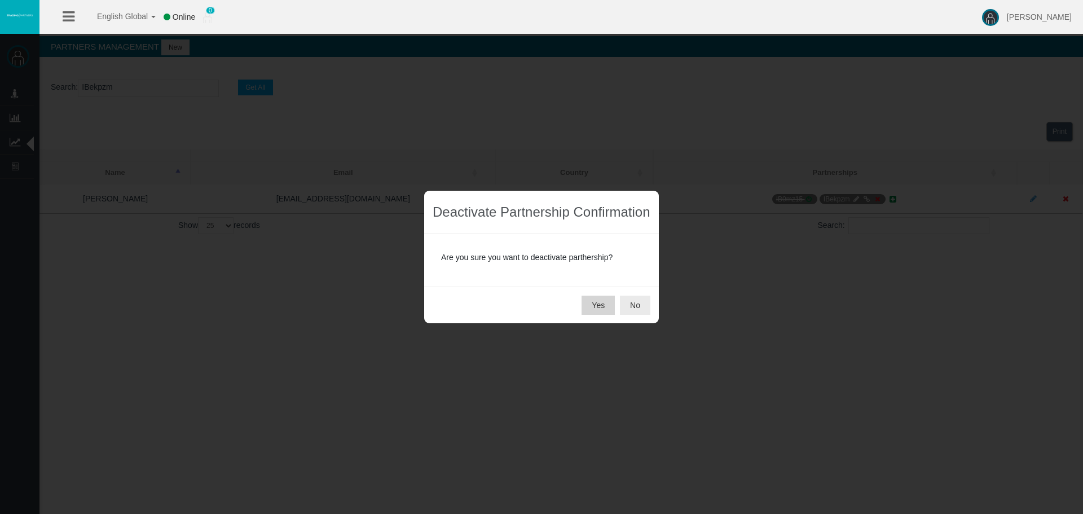  What do you see at coordinates (542, 212) in the screenshot?
I see `h3: Deactivate Partnership Confirmation` at bounding box center [542, 212].